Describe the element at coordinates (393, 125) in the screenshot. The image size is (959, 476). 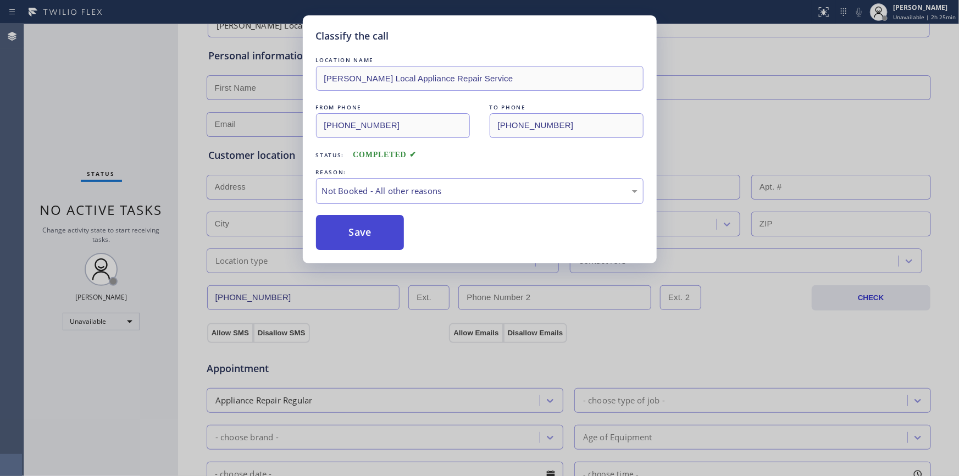
I see `input: From phone` at that location.